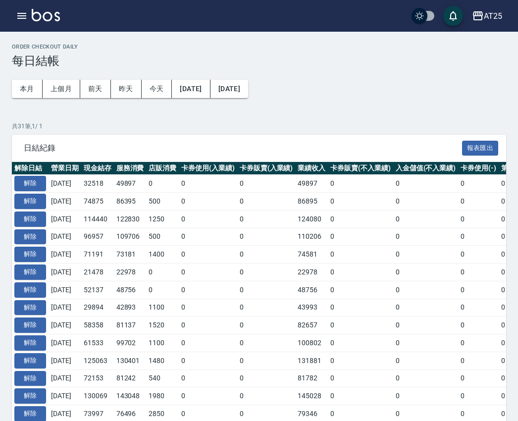  Describe the element at coordinates (243, 148) in the screenshot. I see `span: 日結紀錄` at that location.